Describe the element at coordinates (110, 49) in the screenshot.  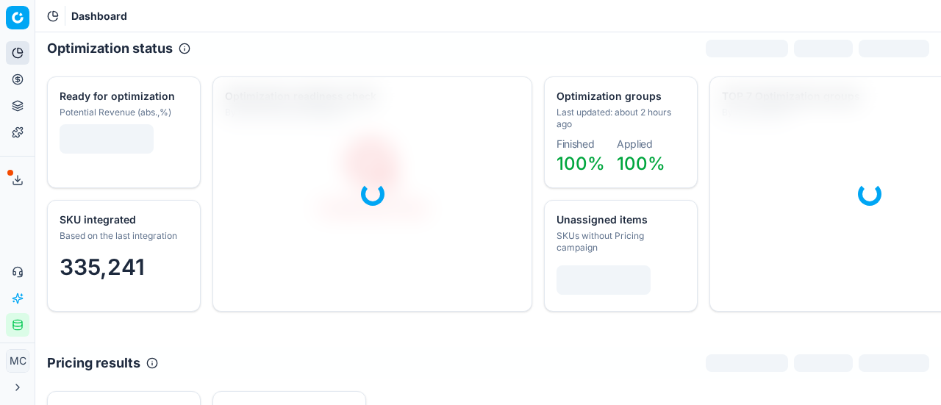
I see `h2: Optimization status` at that location.